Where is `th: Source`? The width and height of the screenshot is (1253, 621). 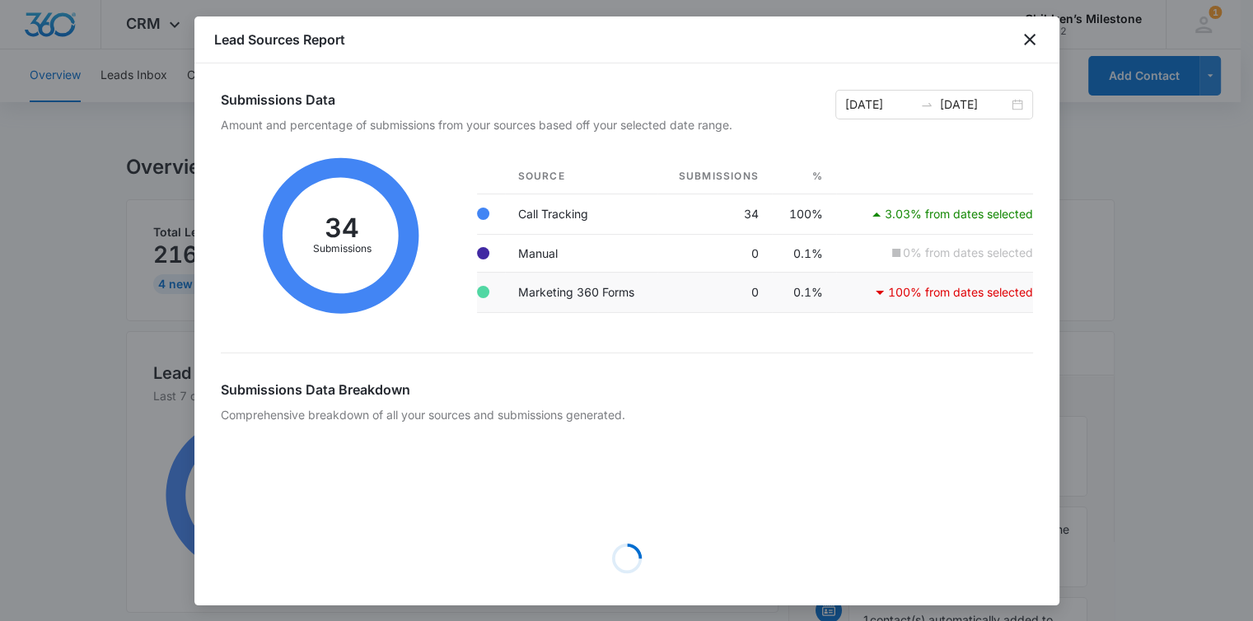 th: Source is located at coordinates (582, 176).